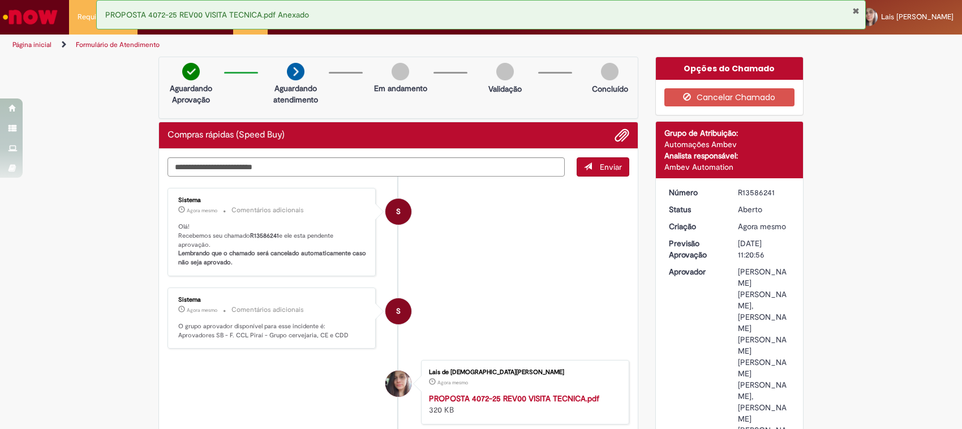  What do you see at coordinates (611, 167) in the screenshot?
I see `span: Enviar` at bounding box center [611, 167].